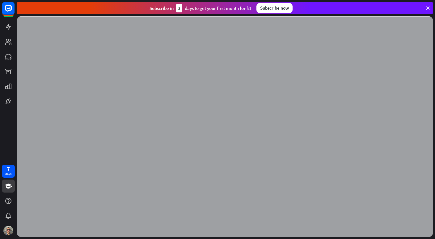  I want to click on a: 7 days, so click(8, 171).